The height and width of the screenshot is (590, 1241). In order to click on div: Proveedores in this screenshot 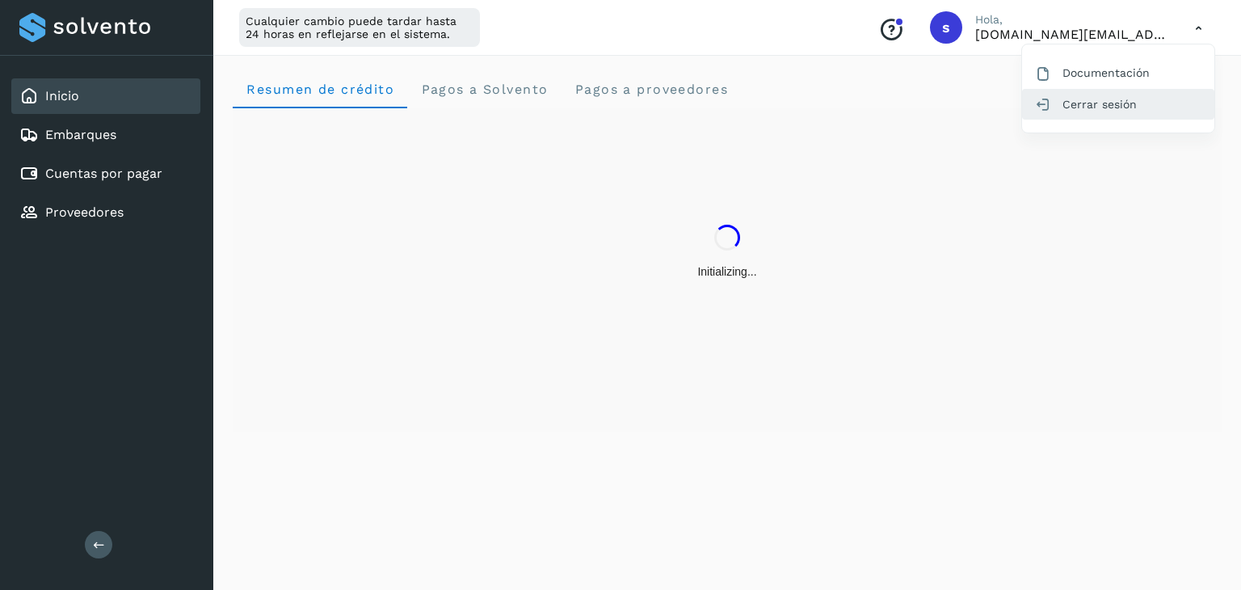, I will do `click(106, 212)`.